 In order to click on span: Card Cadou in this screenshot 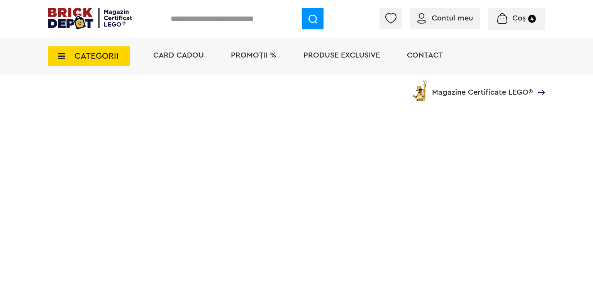, I will do `click(178, 55)`.